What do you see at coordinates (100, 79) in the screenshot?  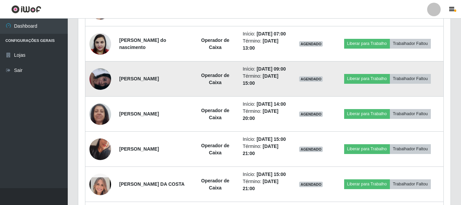 I see `img: 1731815960523.jpeg` at bounding box center [100, 79].